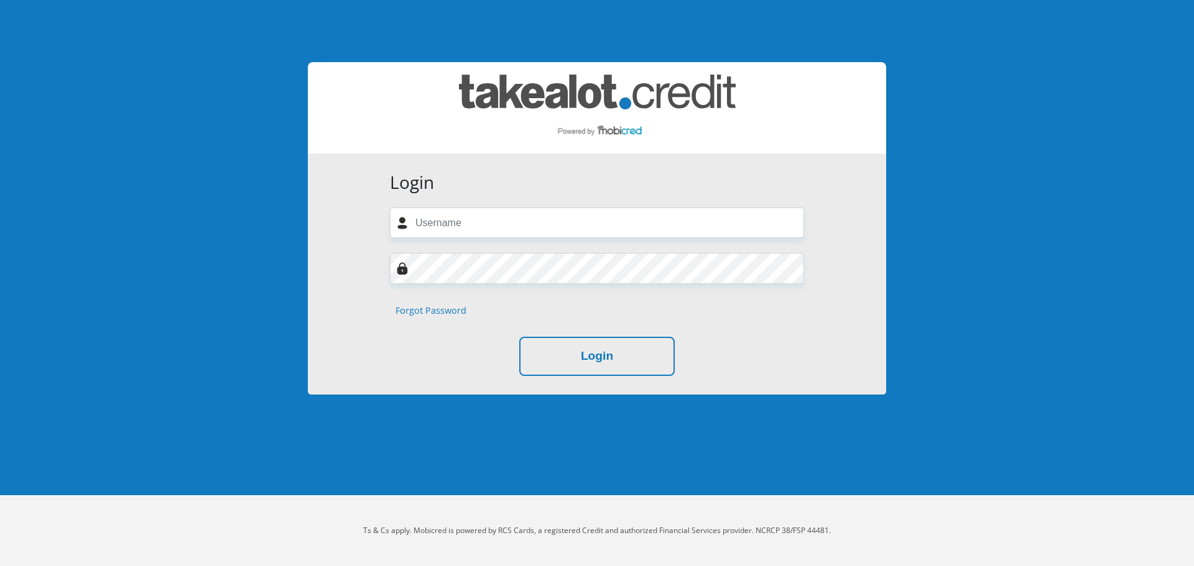 This screenshot has width=1194, height=566. I want to click on button: Login, so click(597, 356).